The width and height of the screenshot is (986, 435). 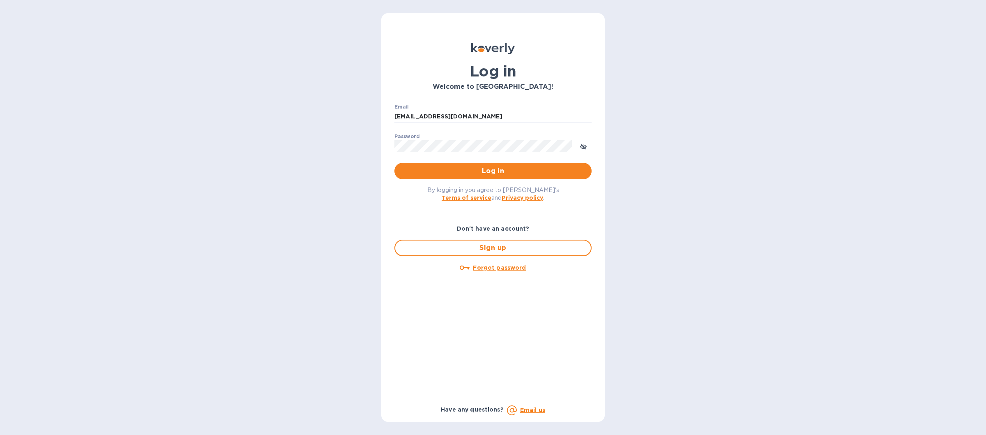 What do you see at coordinates (466, 198) in the screenshot?
I see `b: Terms of service` at bounding box center [466, 198].